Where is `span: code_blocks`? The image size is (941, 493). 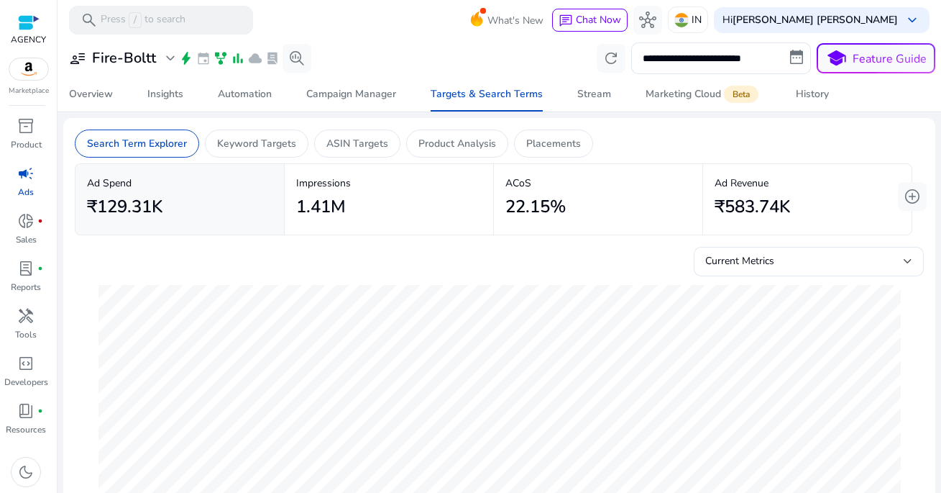
span: code_blocks is located at coordinates (26, 363).